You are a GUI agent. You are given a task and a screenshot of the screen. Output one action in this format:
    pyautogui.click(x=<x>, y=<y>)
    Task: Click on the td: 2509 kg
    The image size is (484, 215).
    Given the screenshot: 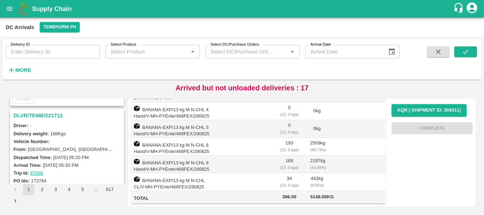 What is the action you would take?
    pyautogui.click(x=317, y=147)
    